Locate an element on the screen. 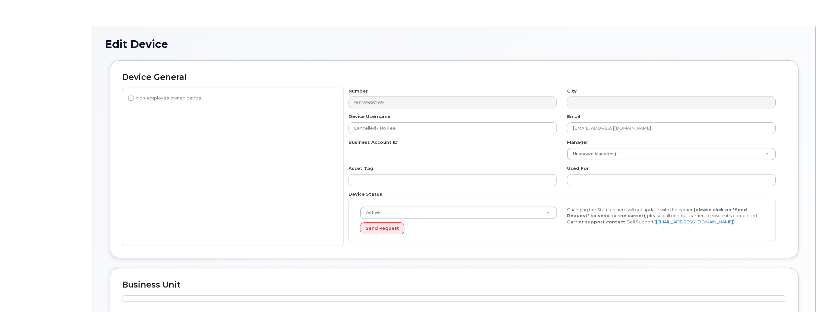  label: City is located at coordinates (572, 91).